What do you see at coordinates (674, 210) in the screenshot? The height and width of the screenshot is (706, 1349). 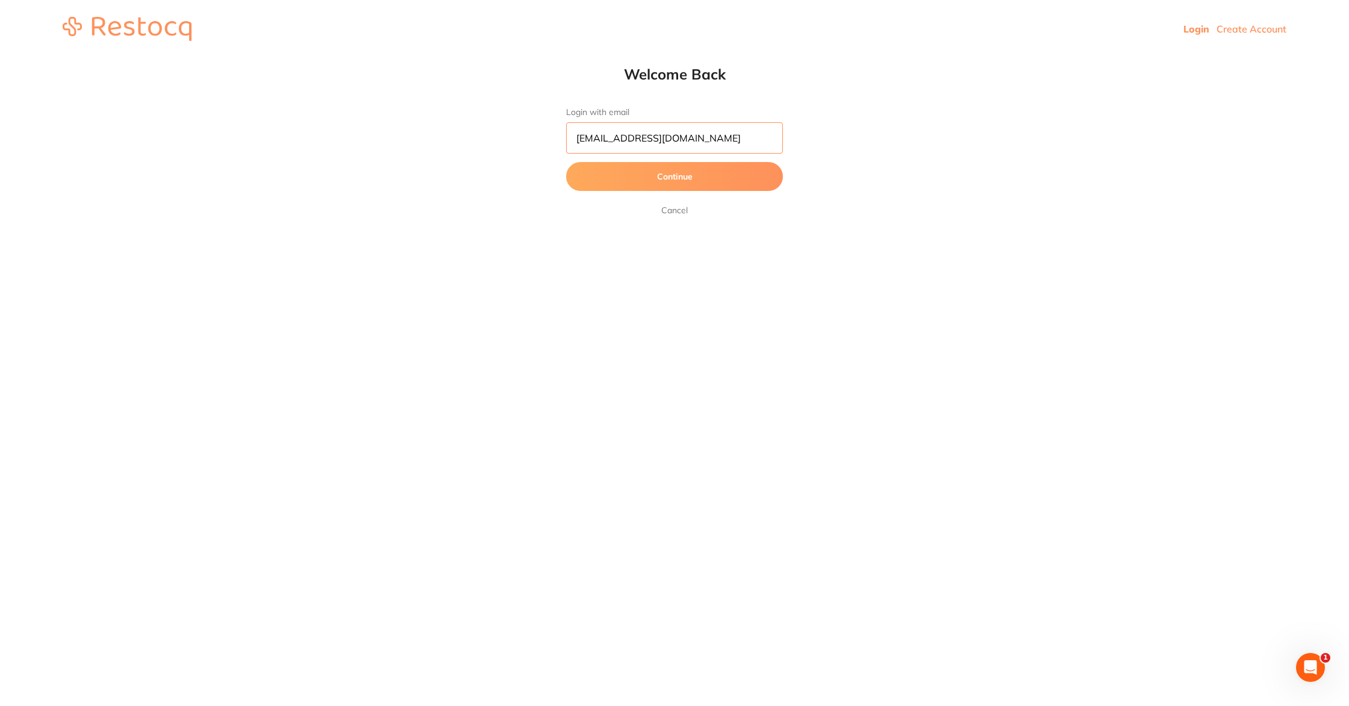 I see `a: Cancel` at bounding box center [674, 210].